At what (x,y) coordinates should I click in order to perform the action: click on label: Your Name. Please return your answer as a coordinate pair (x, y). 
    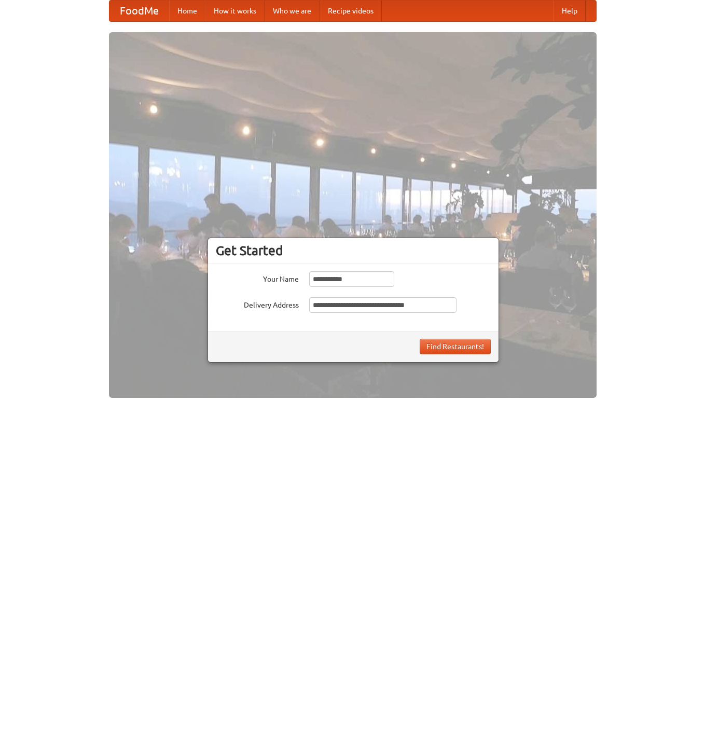
    Looking at the image, I should click on (257, 278).